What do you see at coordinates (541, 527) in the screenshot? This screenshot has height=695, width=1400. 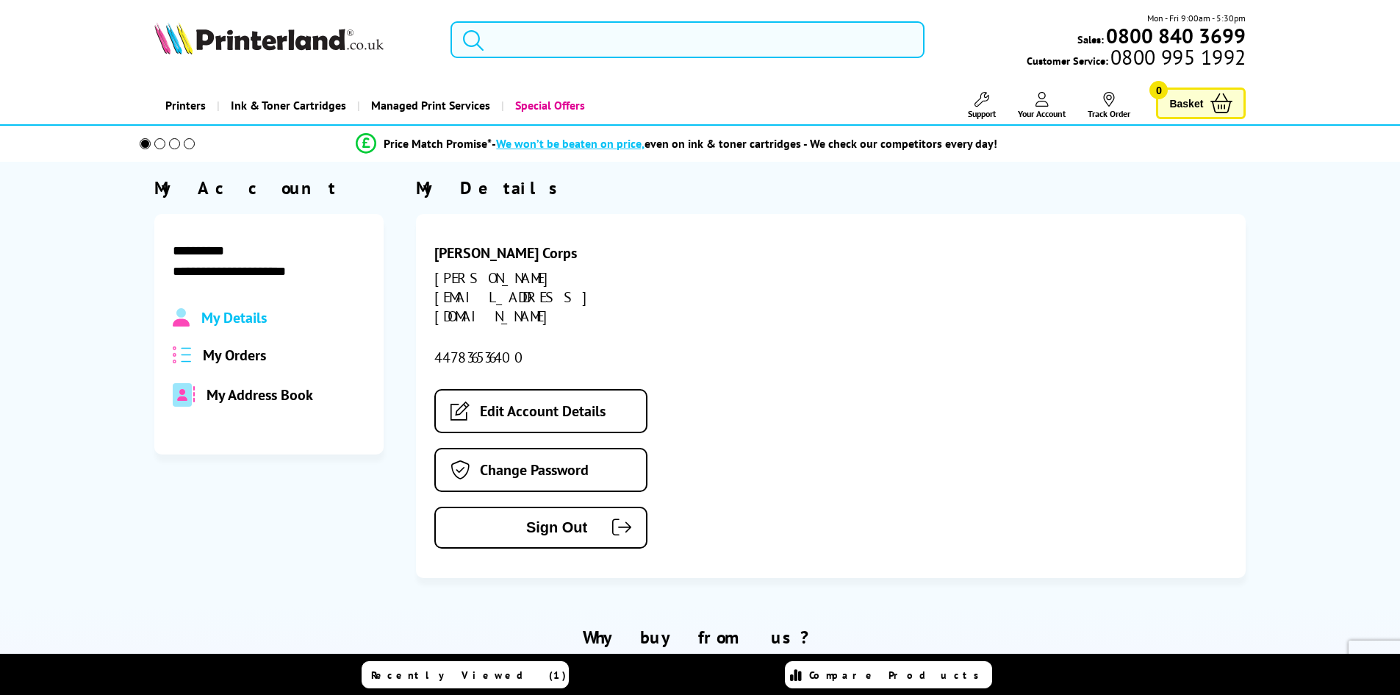 I see `button: Sign Out` at bounding box center [541, 527].